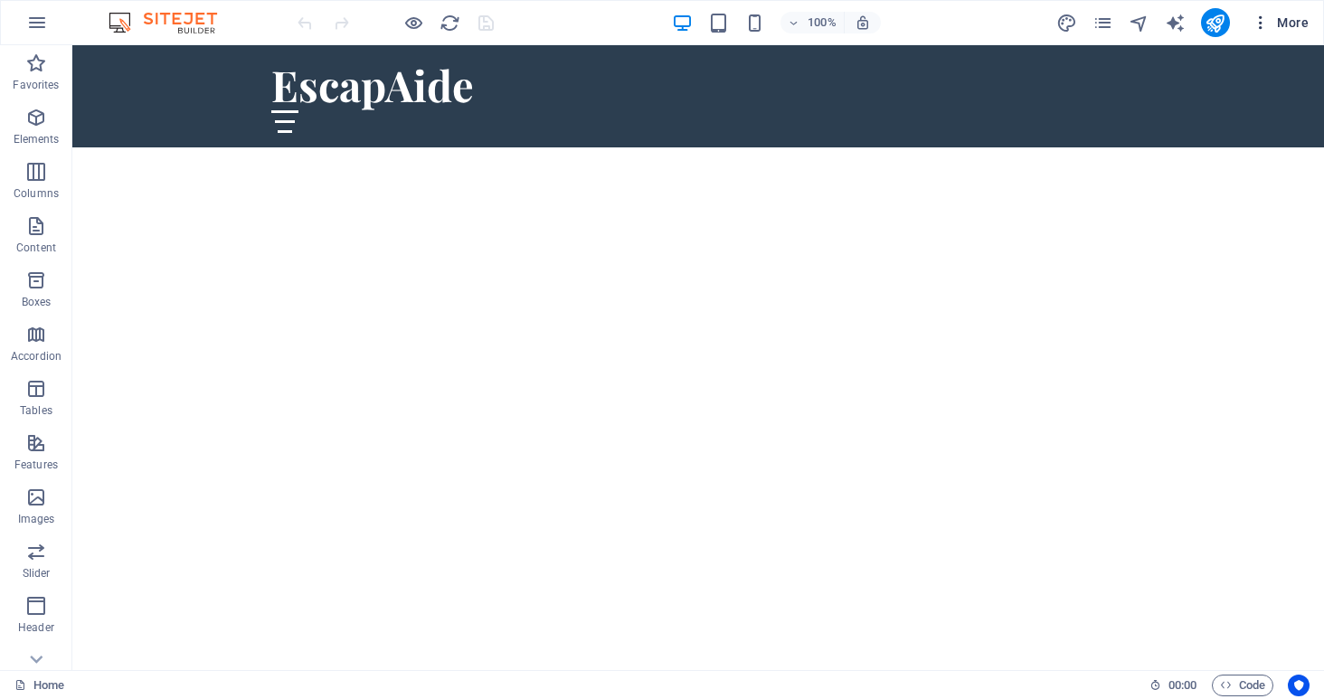  Describe the element at coordinates (39, 686) in the screenshot. I see `a: Click to cancel selection. Double-click to open Pages` at that location.